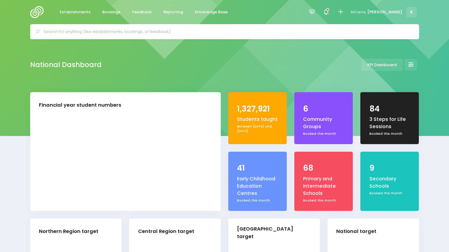  I want to click on a: Establishments, so click(75, 12).